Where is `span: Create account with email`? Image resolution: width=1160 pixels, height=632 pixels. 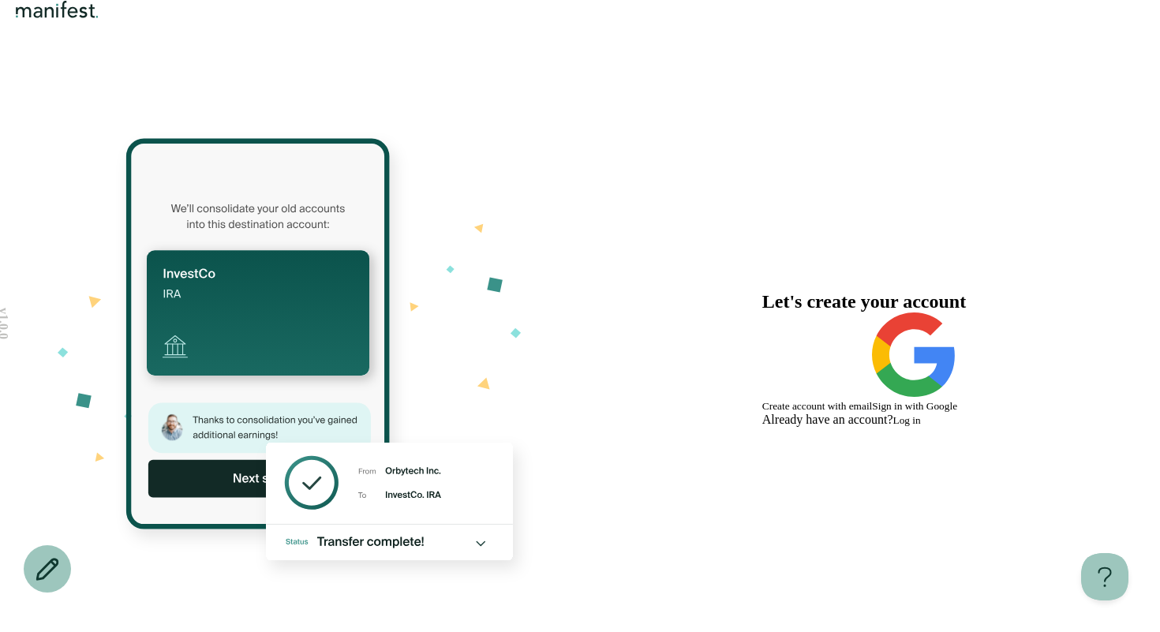
span: Create account with email is located at coordinates (817, 406).